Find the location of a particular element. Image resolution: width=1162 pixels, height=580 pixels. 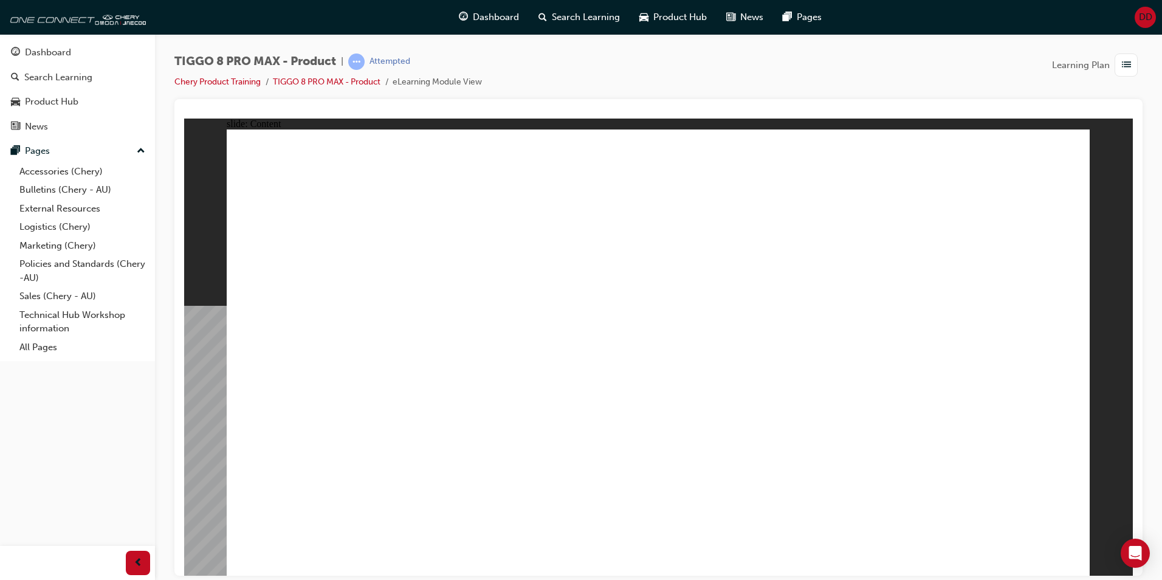

a: TIGGO 8 PRO MAX - Product is located at coordinates (326, 81).